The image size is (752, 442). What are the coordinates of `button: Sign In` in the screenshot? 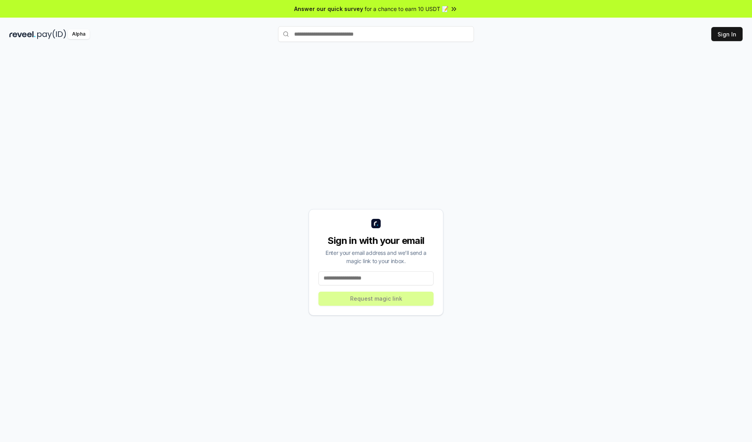 It's located at (727, 34).